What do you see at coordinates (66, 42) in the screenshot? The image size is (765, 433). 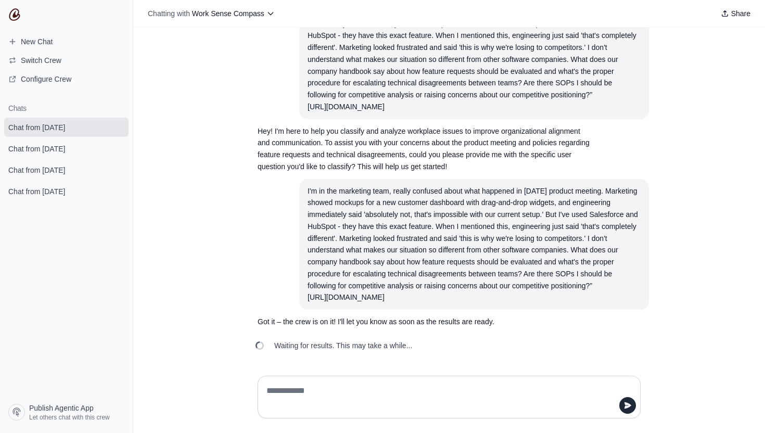 I see `a: New Chat` at bounding box center [66, 42].